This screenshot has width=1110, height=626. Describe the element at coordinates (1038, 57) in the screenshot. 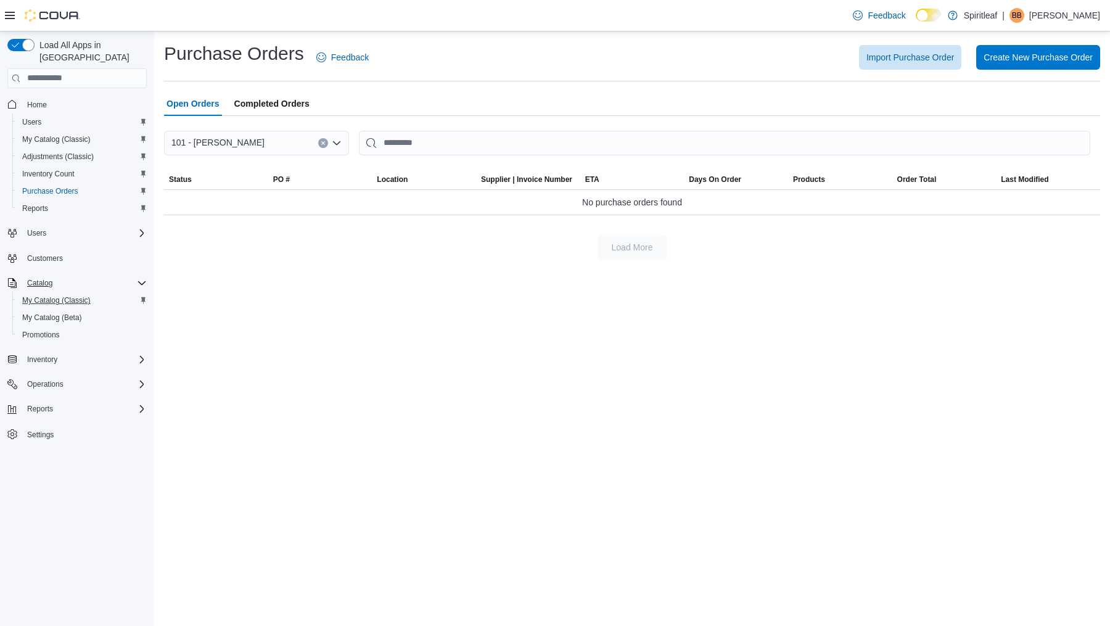

I see `button: Create New Purchase Order` at that location.